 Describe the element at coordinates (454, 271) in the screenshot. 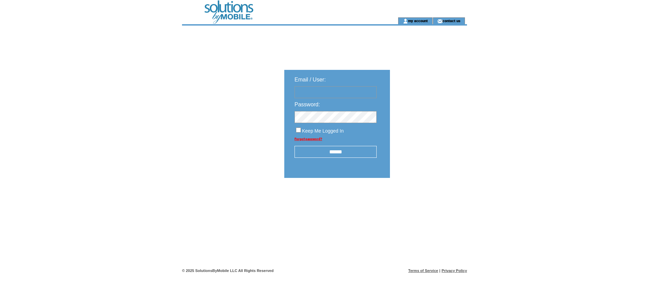

I see `a: Privacy Policy` at that location.